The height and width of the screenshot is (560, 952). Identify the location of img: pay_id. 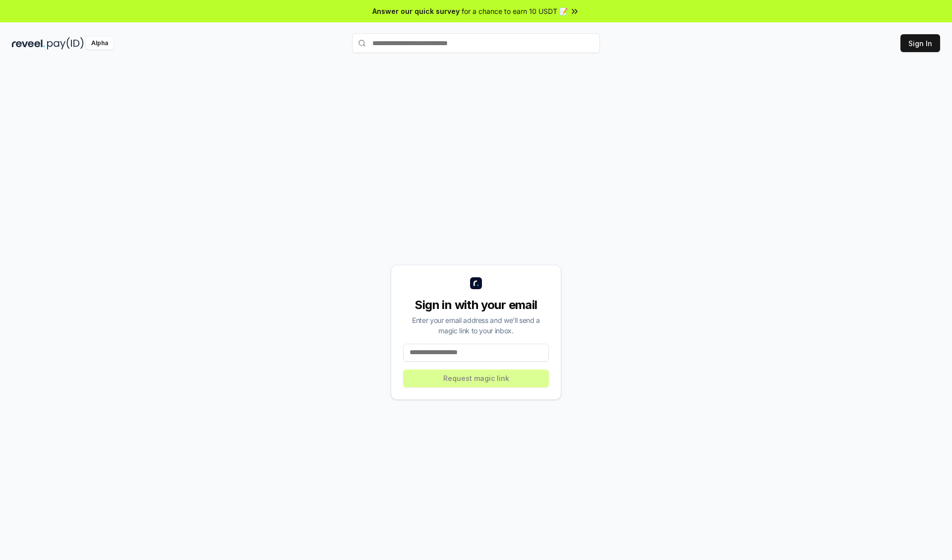
(65, 43).